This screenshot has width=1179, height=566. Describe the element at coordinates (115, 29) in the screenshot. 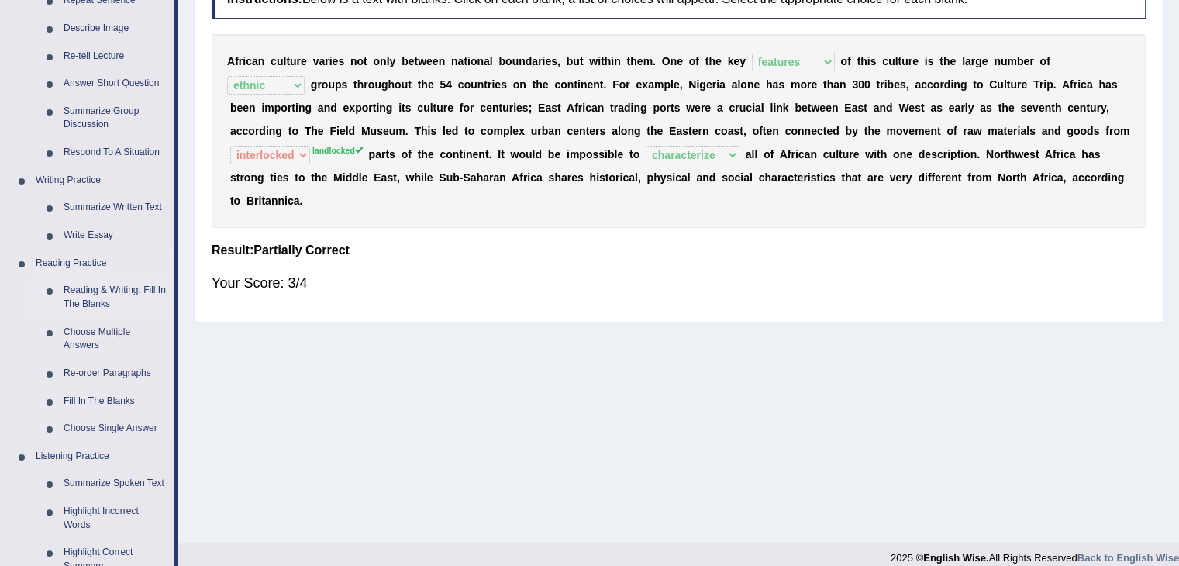

I see `a: Describe Image` at that location.